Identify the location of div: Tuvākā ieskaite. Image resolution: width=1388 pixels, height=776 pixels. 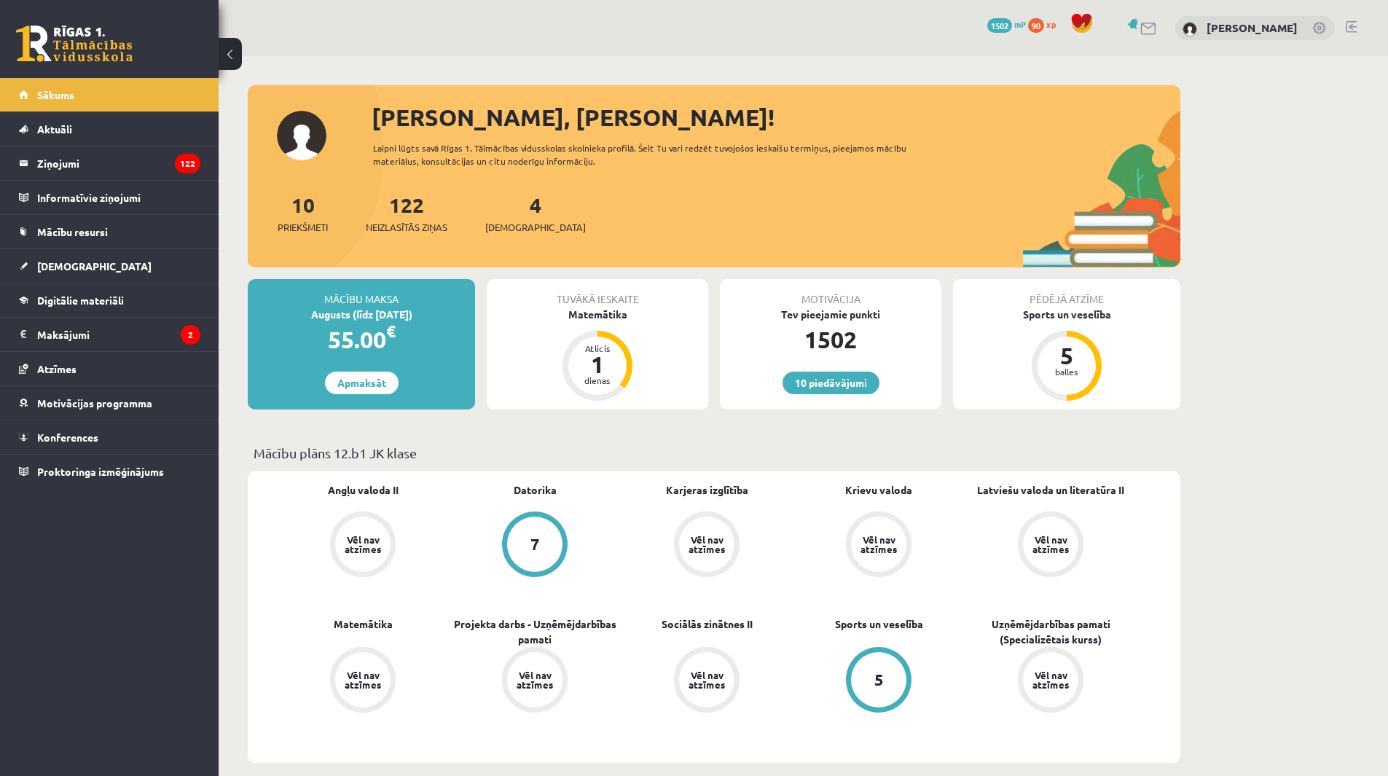
(597, 293).